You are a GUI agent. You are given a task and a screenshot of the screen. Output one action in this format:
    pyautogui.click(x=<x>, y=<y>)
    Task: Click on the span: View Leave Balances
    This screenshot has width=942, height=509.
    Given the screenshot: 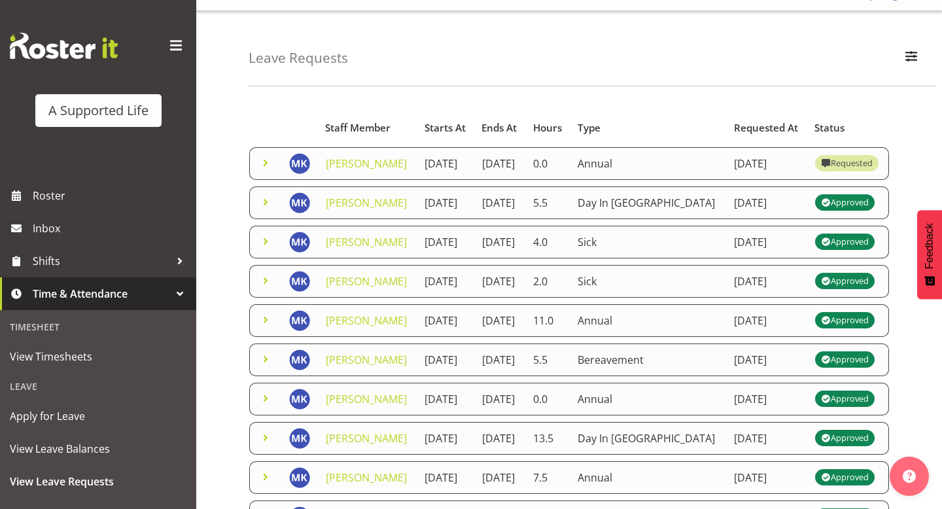 What is the action you would take?
    pyautogui.click(x=98, y=449)
    